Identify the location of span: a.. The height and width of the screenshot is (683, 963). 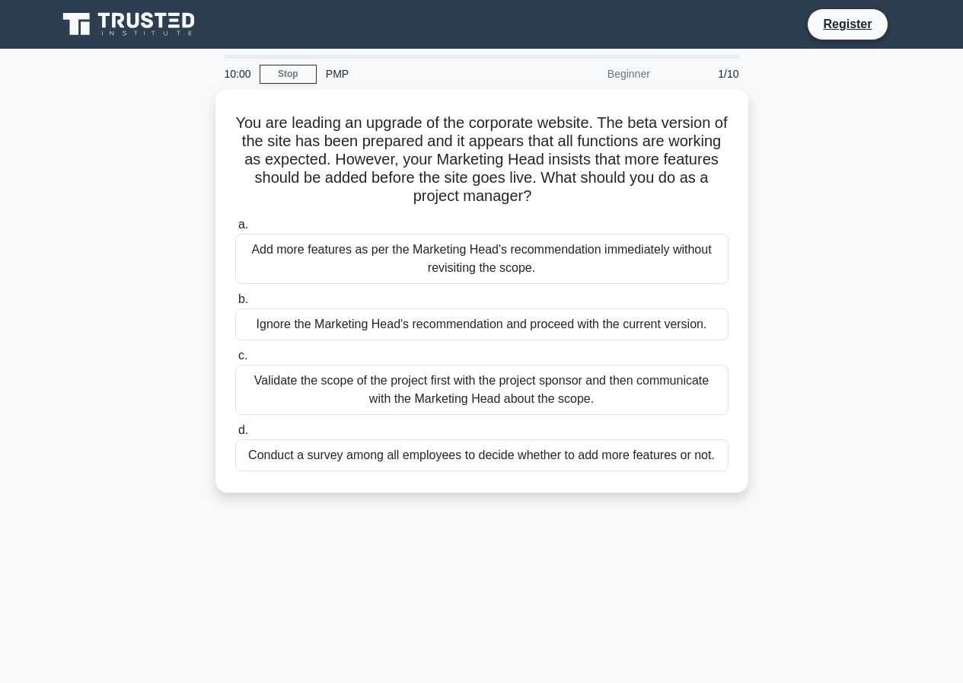
(243, 224).